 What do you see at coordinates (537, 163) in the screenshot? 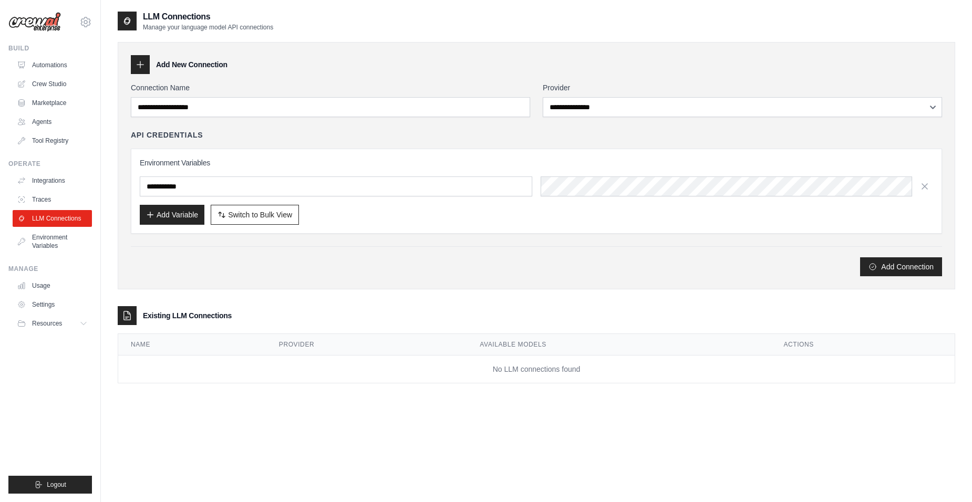
I see `h3: Environment Variables` at bounding box center [537, 163].